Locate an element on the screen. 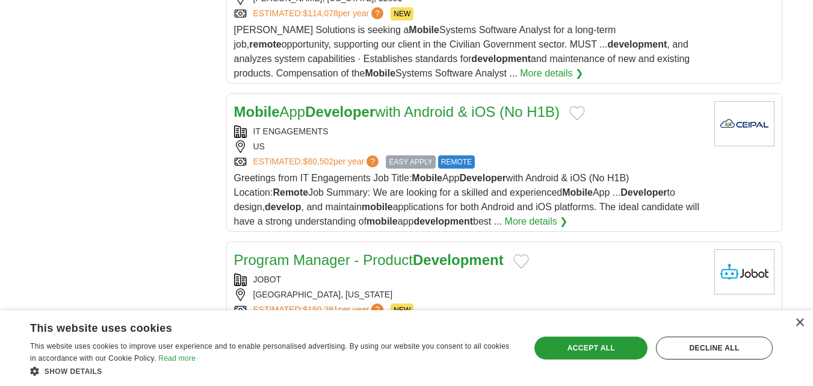  div: Accept all is located at coordinates (591, 348).